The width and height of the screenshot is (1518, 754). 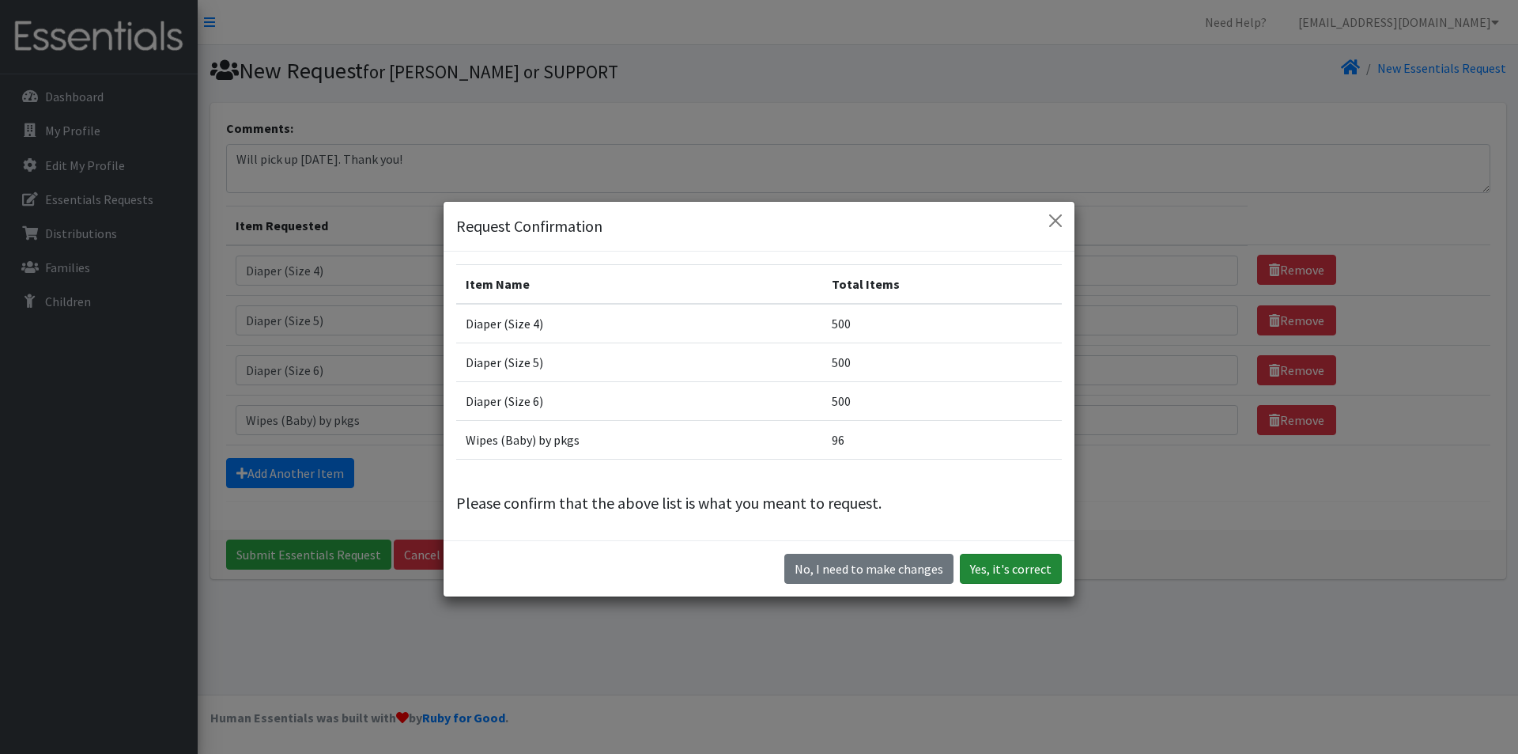 I want to click on td: Diaper (Size 6), so click(x=639, y=401).